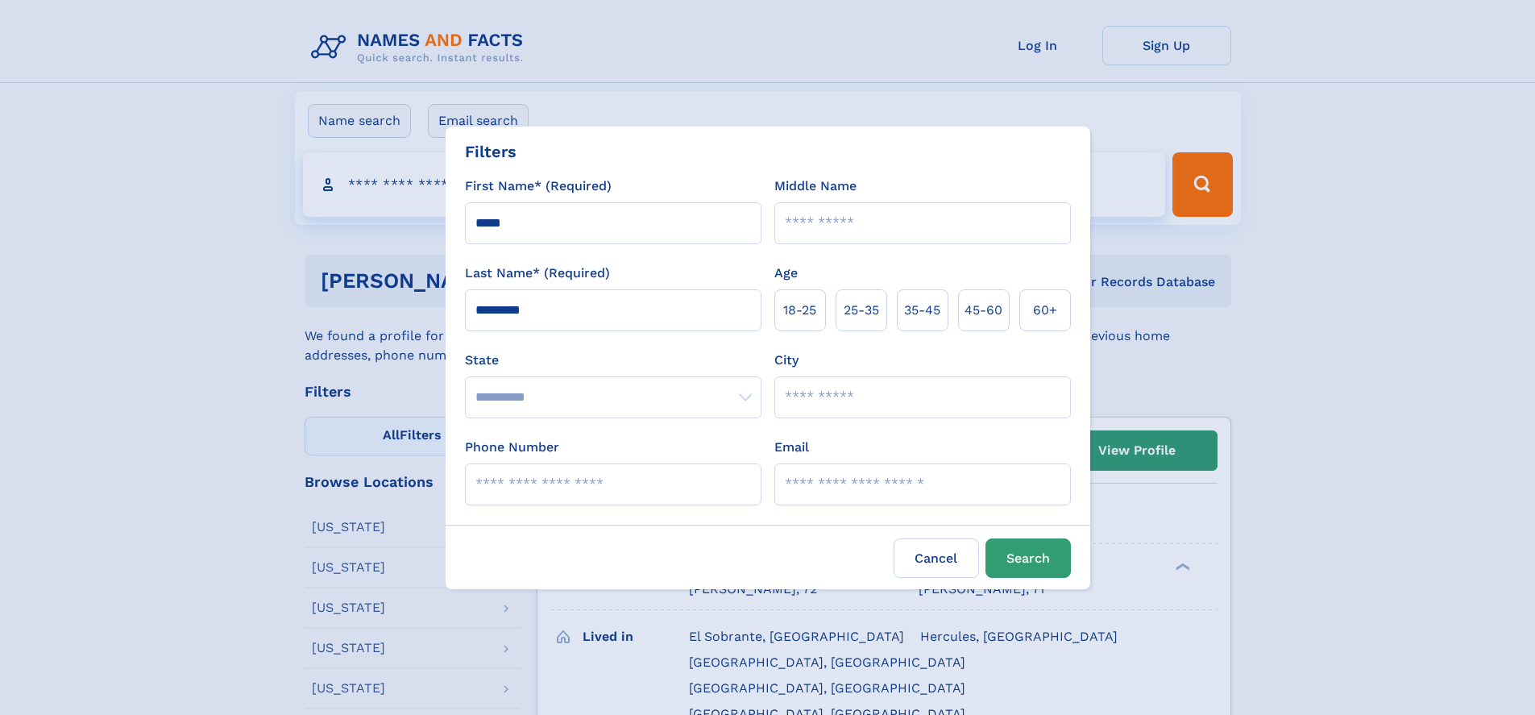 Image resolution: width=1535 pixels, height=715 pixels. What do you see at coordinates (862, 310) in the screenshot?
I see `span: 25‑35` at bounding box center [862, 310].